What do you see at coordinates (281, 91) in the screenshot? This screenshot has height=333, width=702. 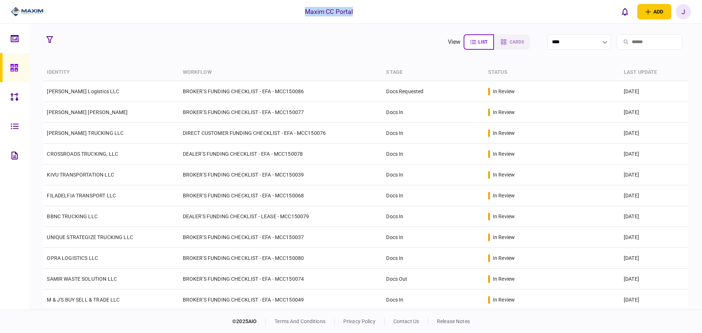 I see `td: BROKER'S FUNDING CHECKLIST - EFA - MCC150086` at bounding box center [281, 91].